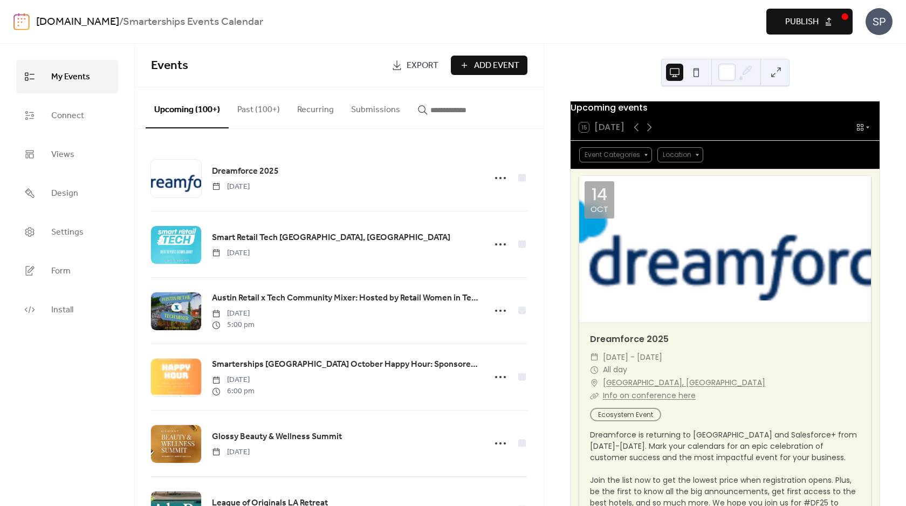 The height and width of the screenshot is (506, 906). What do you see at coordinates (497, 66) in the screenshot?
I see `span: Add Event` at bounding box center [497, 66].